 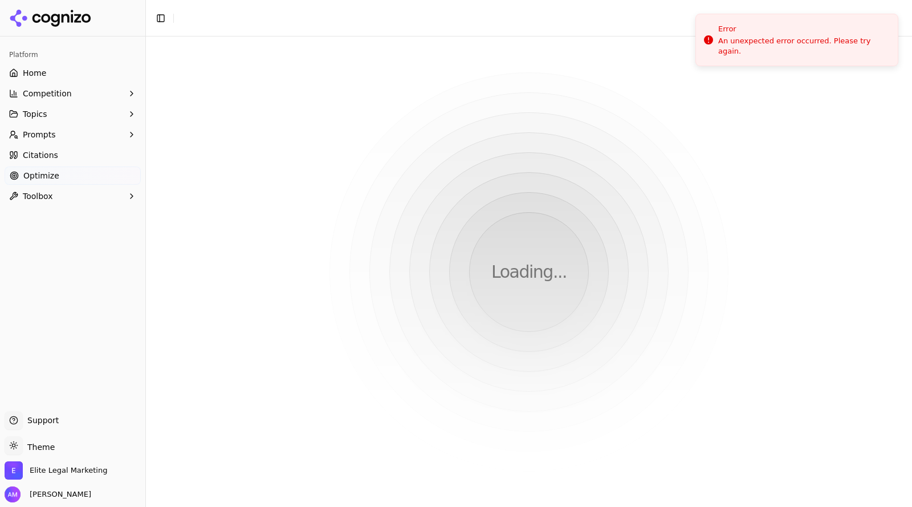 I want to click on div: An unexpected error occurred. Please try again., so click(x=803, y=46).